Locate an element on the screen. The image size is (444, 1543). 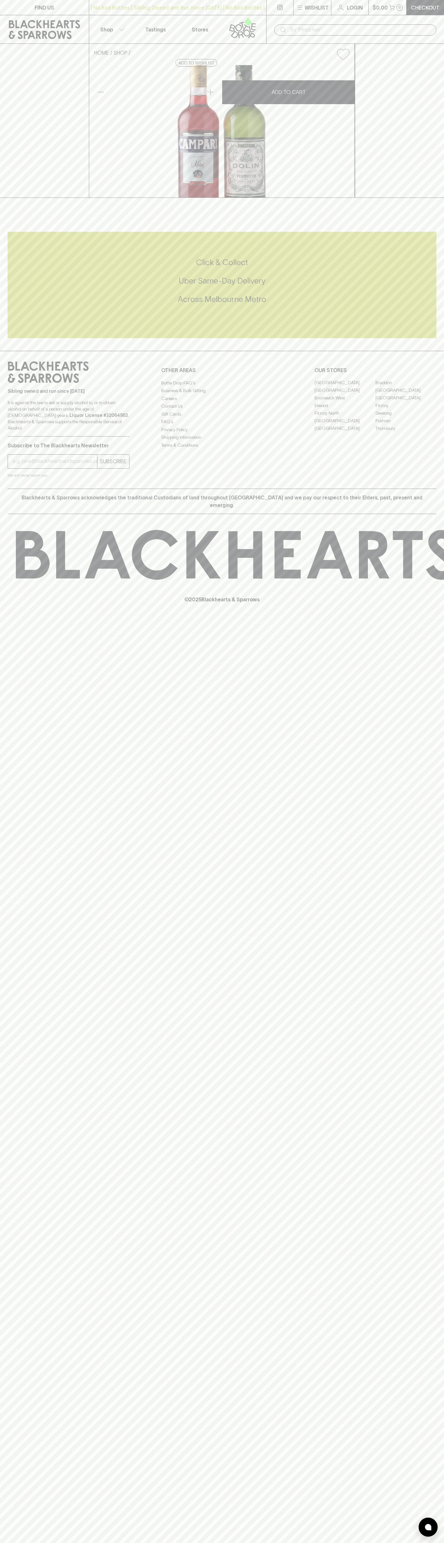
a: Gift Cards is located at coordinates (222, 414).